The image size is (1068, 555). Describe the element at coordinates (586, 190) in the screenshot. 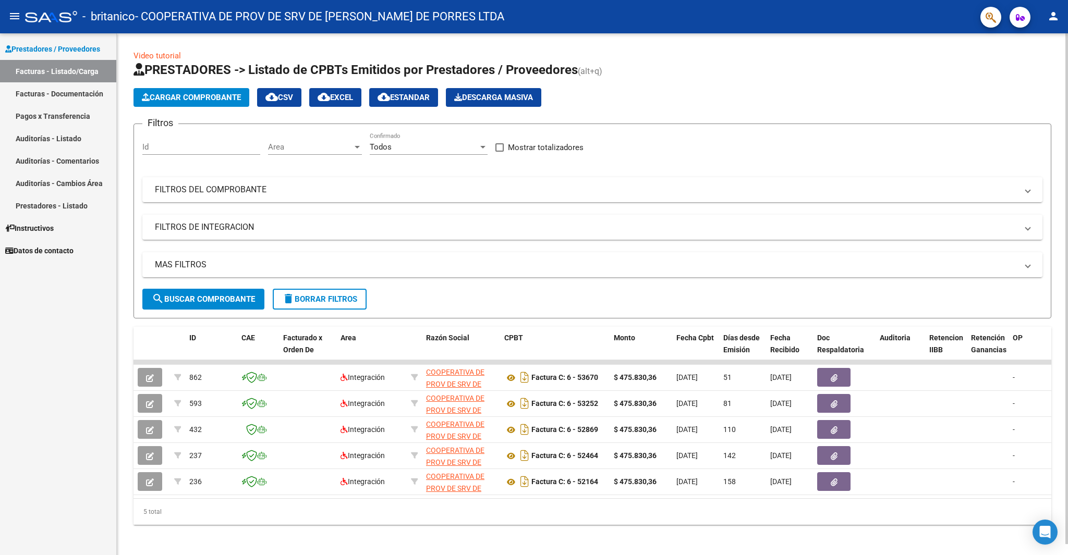

I see `mat-panel-title: FILTROS DEL COMPROBANTE` at that location.